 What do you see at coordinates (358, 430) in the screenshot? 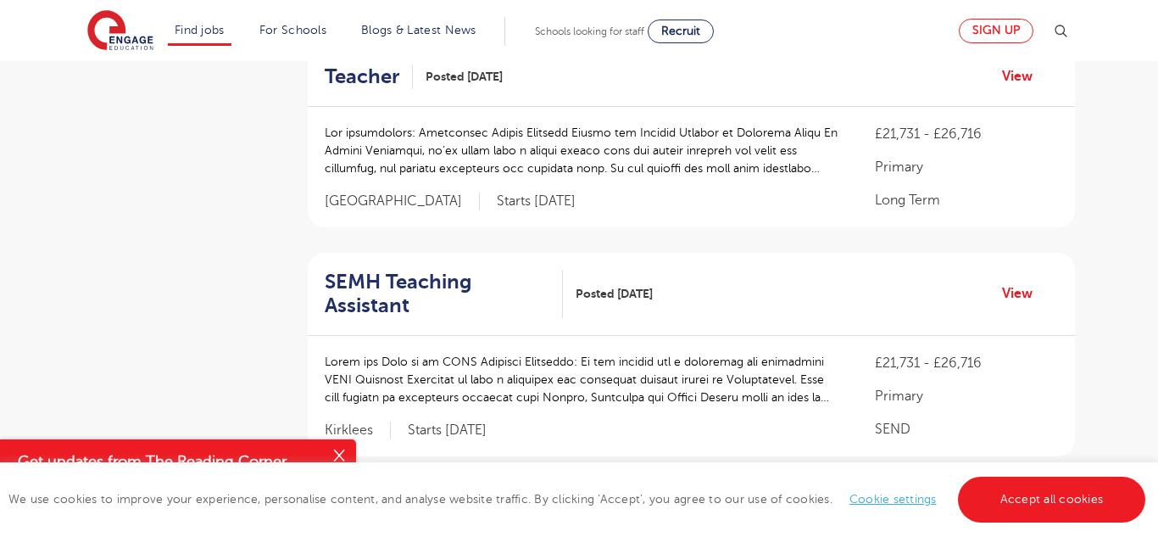
I see `span: Kirklees` at bounding box center [358, 430].